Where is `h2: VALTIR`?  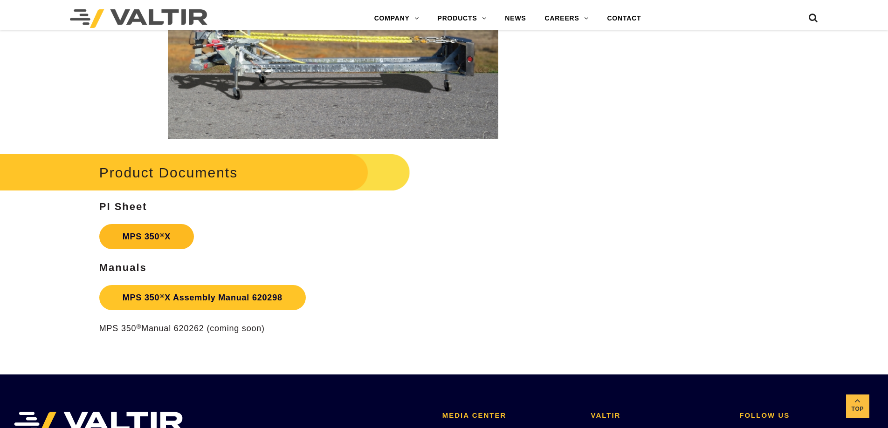 h2: VALTIR is located at coordinates (658, 416).